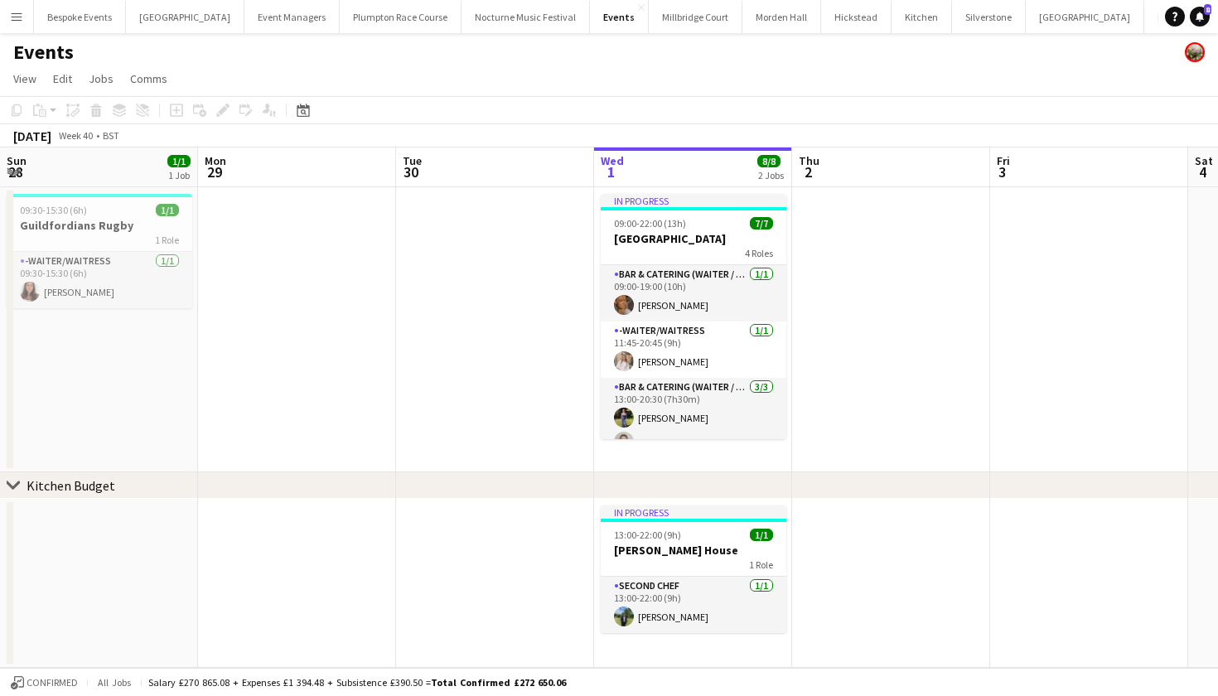 Image resolution: width=1218 pixels, height=696 pixels. What do you see at coordinates (62, 79) in the screenshot?
I see `a: Edit` at bounding box center [62, 79].